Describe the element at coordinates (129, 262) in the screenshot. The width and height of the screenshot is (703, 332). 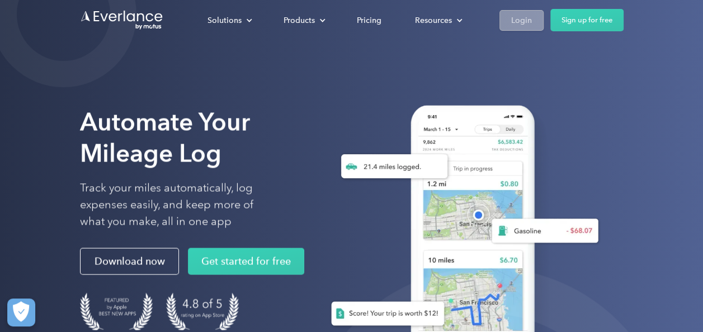
I see `a: Download now` at that location.